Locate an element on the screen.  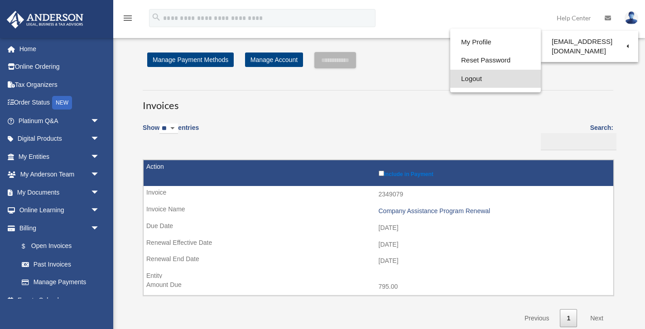
td: 795.00 is located at coordinates (378, 287).